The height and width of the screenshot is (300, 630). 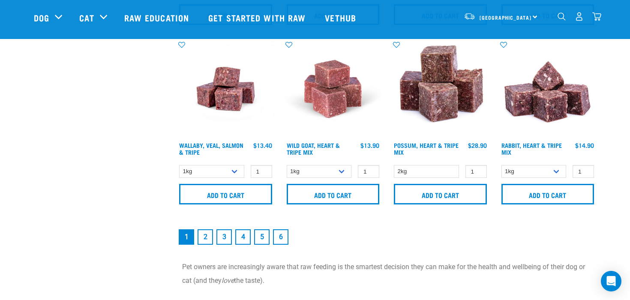 I want to click on div: $13.40, so click(x=263, y=145).